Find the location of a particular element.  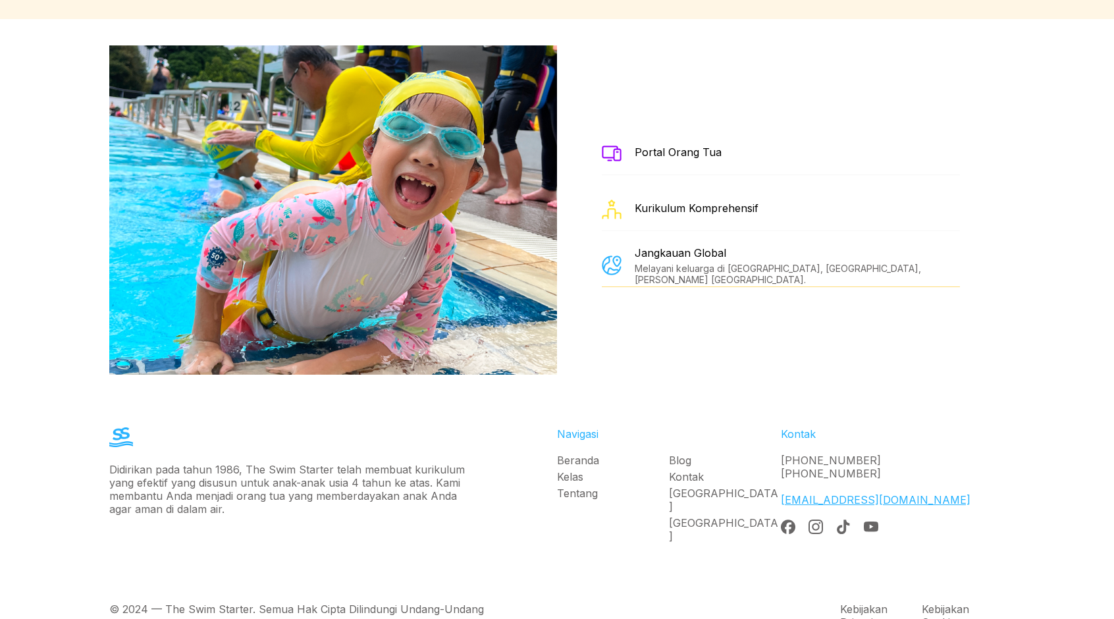

div: Kontak is located at coordinates (893, 434).